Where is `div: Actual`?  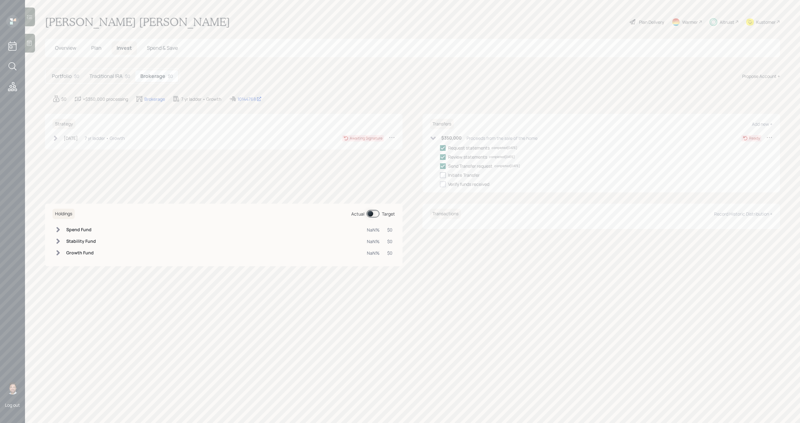 div: Actual is located at coordinates (358, 214).